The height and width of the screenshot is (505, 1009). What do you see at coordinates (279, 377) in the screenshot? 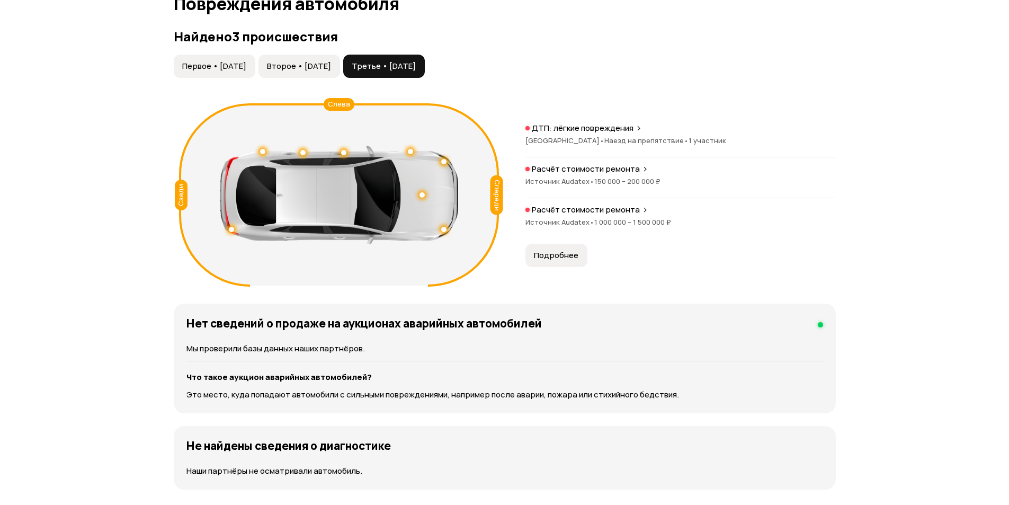
I see `strong: Что такое аукцион аварийных автомобилей?` at bounding box center [279, 377].